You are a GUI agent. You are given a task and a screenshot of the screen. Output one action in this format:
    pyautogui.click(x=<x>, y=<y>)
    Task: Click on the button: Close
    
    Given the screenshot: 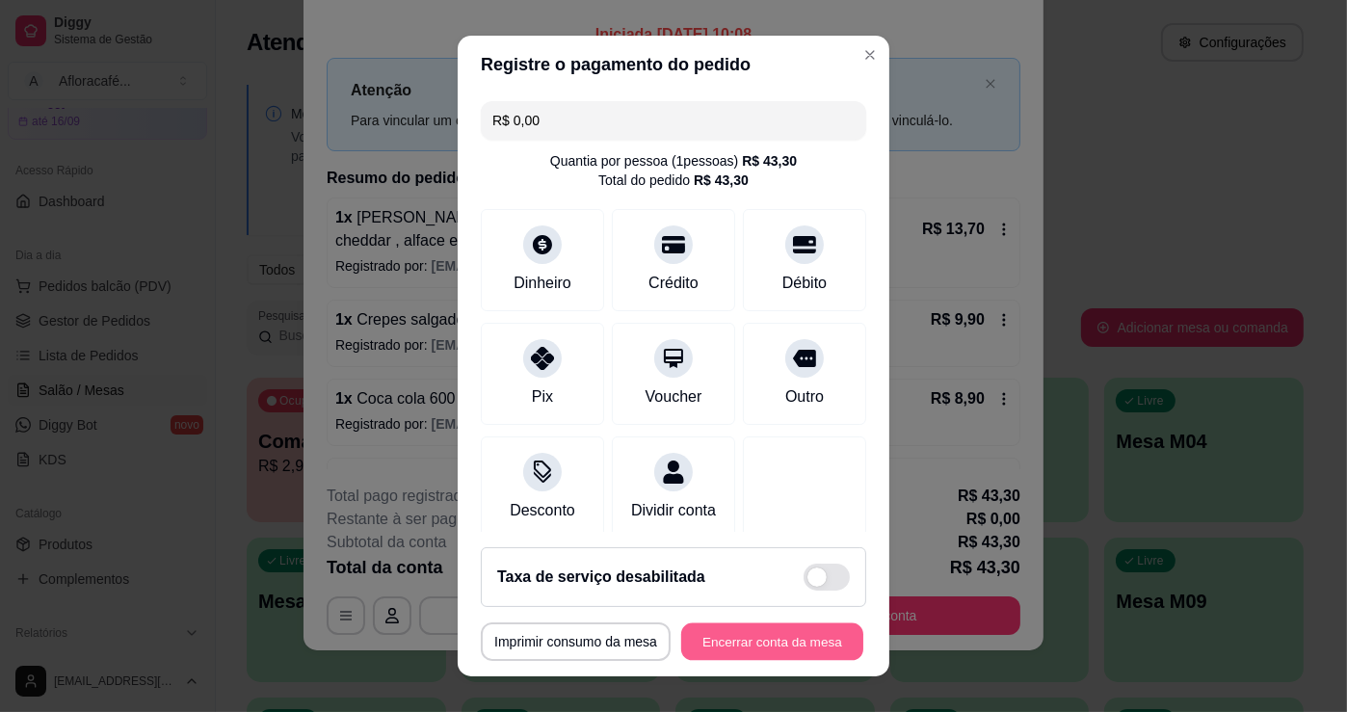 What is the action you would take?
    pyautogui.click(x=870, y=55)
    